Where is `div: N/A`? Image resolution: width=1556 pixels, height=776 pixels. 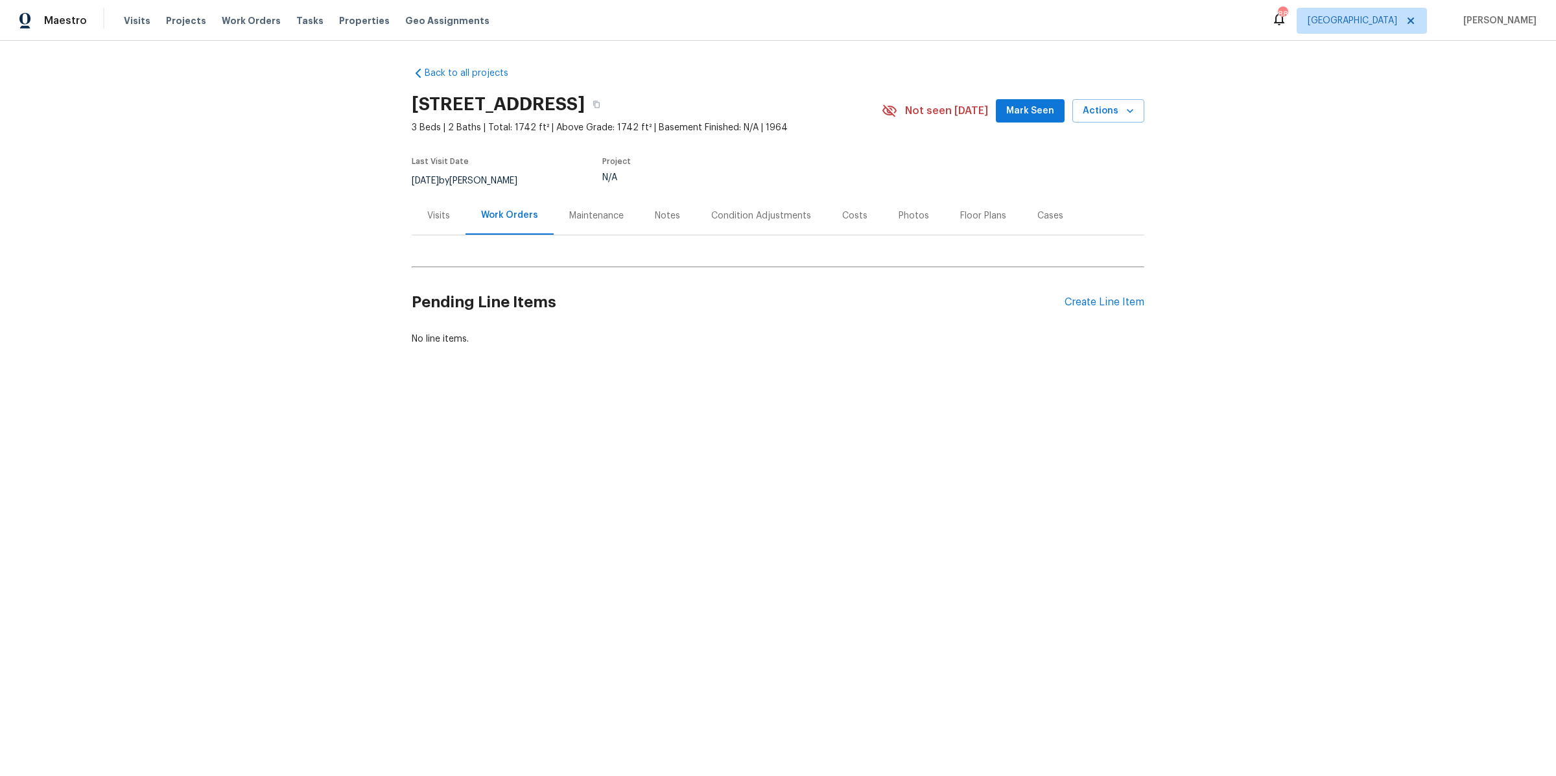
div: N/A is located at coordinates (727, 178).